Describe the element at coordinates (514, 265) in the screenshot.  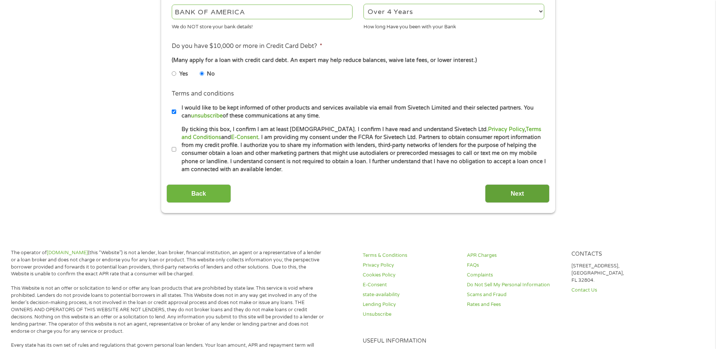
I see `a: FAQs` at that location.